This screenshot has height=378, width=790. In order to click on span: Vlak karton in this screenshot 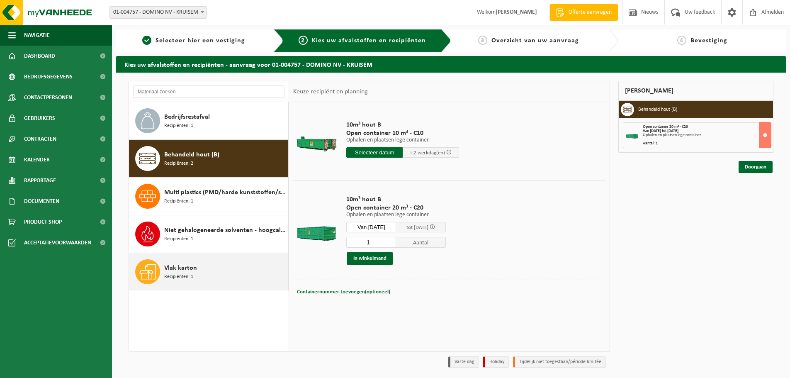, I will do `click(180, 268)`.